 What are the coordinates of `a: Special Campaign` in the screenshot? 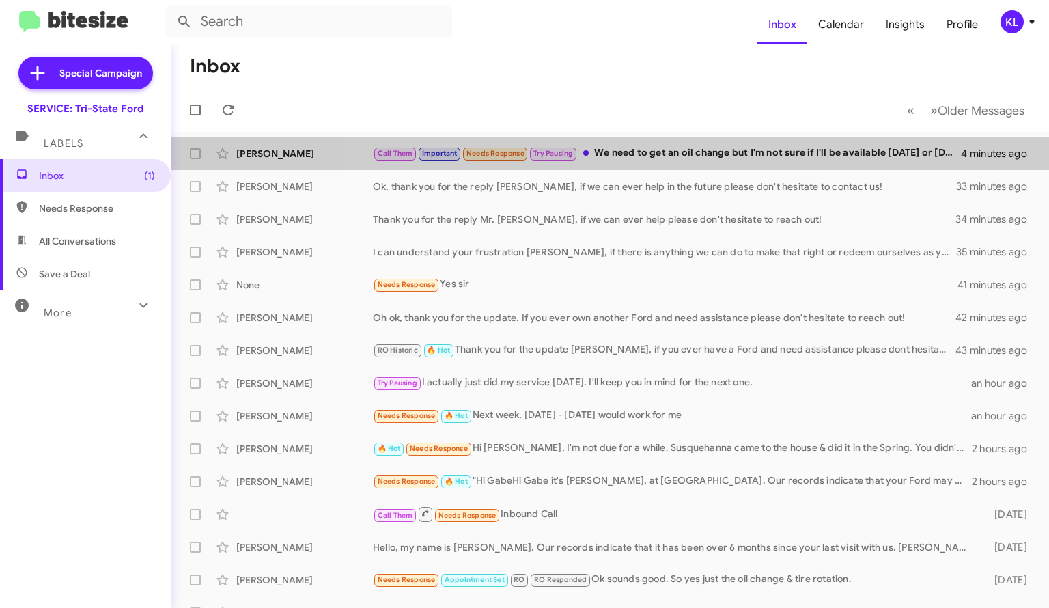 It's located at (85, 73).